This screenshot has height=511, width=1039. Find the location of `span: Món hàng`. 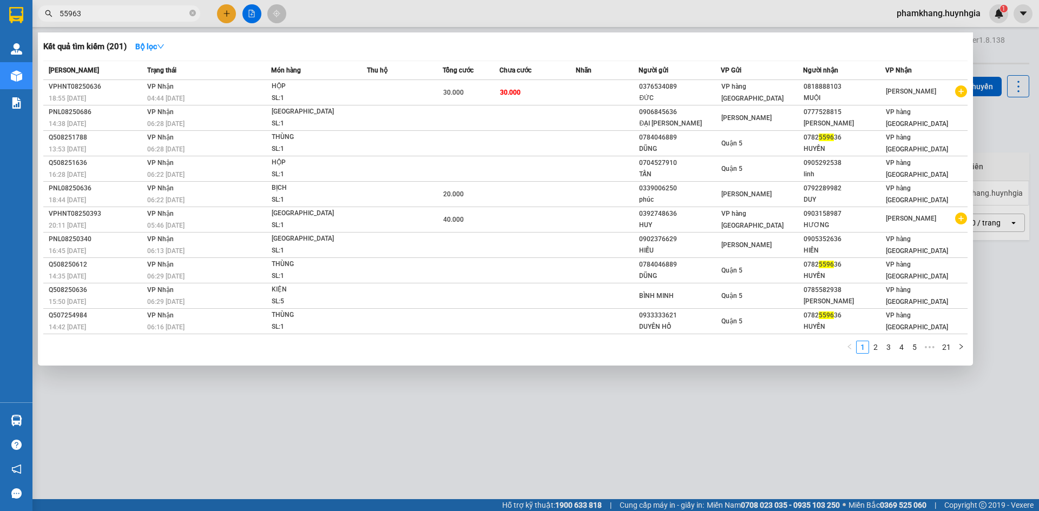

span: Món hàng is located at coordinates (286, 70).